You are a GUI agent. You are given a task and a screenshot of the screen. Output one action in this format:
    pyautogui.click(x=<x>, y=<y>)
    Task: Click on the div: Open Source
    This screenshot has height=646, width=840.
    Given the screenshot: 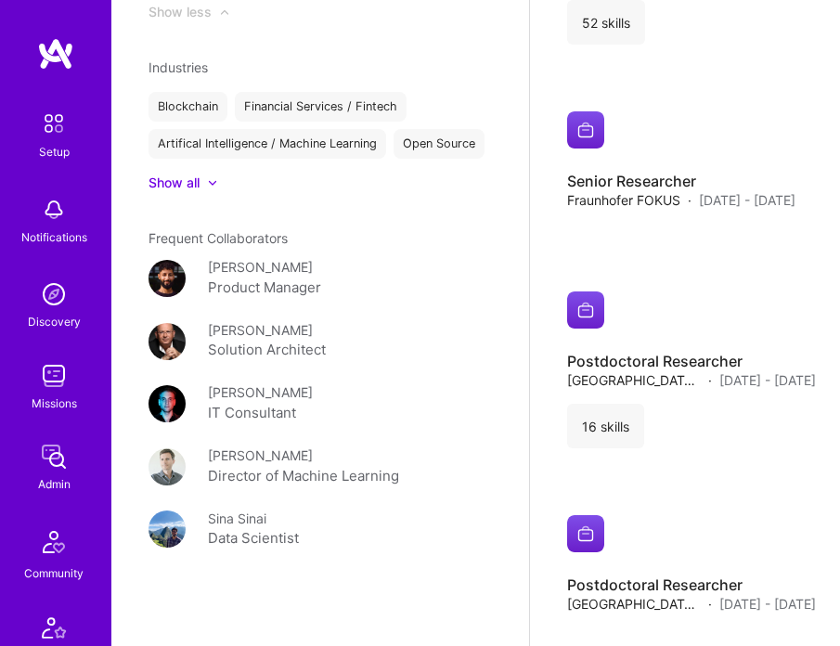 What is the action you would take?
    pyautogui.click(x=439, y=144)
    